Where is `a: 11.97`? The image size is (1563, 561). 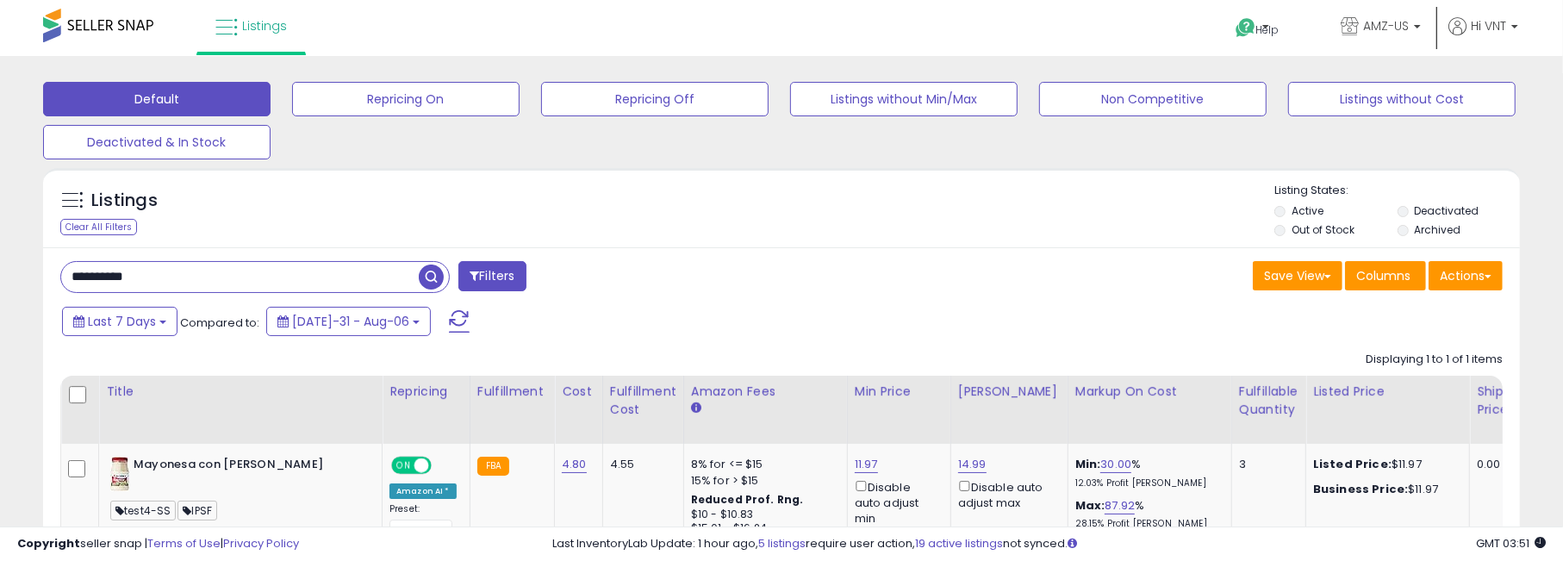
a: 11.97 is located at coordinates (866, 464).